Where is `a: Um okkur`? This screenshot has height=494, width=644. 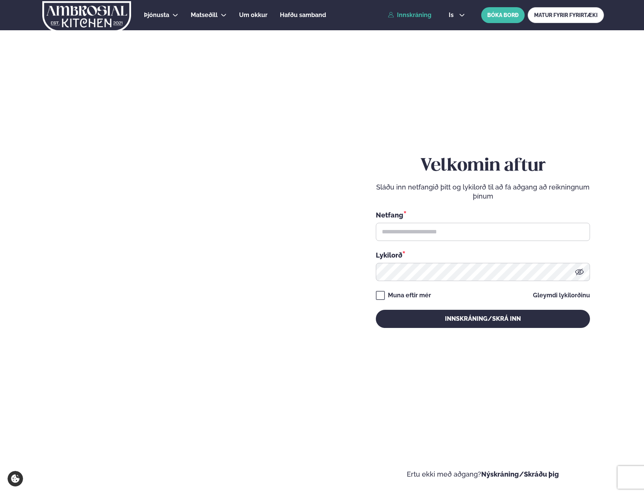
a: Um okkur is located at coordinates (253, 15).